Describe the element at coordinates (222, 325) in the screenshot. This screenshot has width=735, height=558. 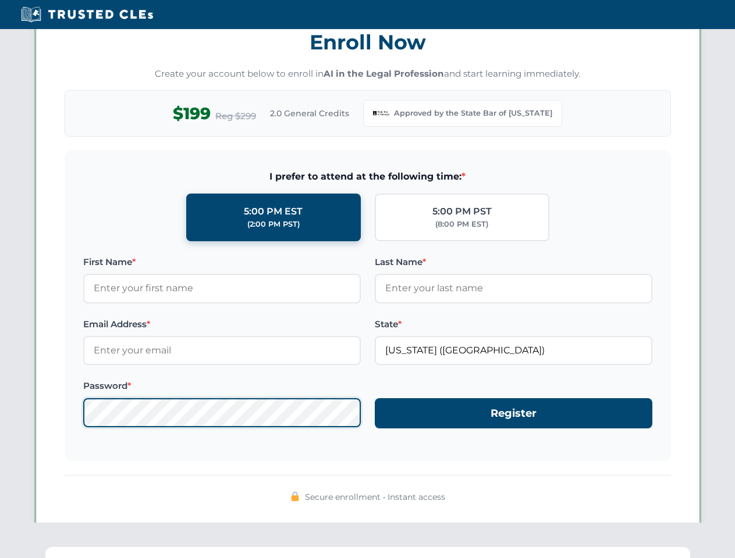
I see `label: Email Address` at that location.